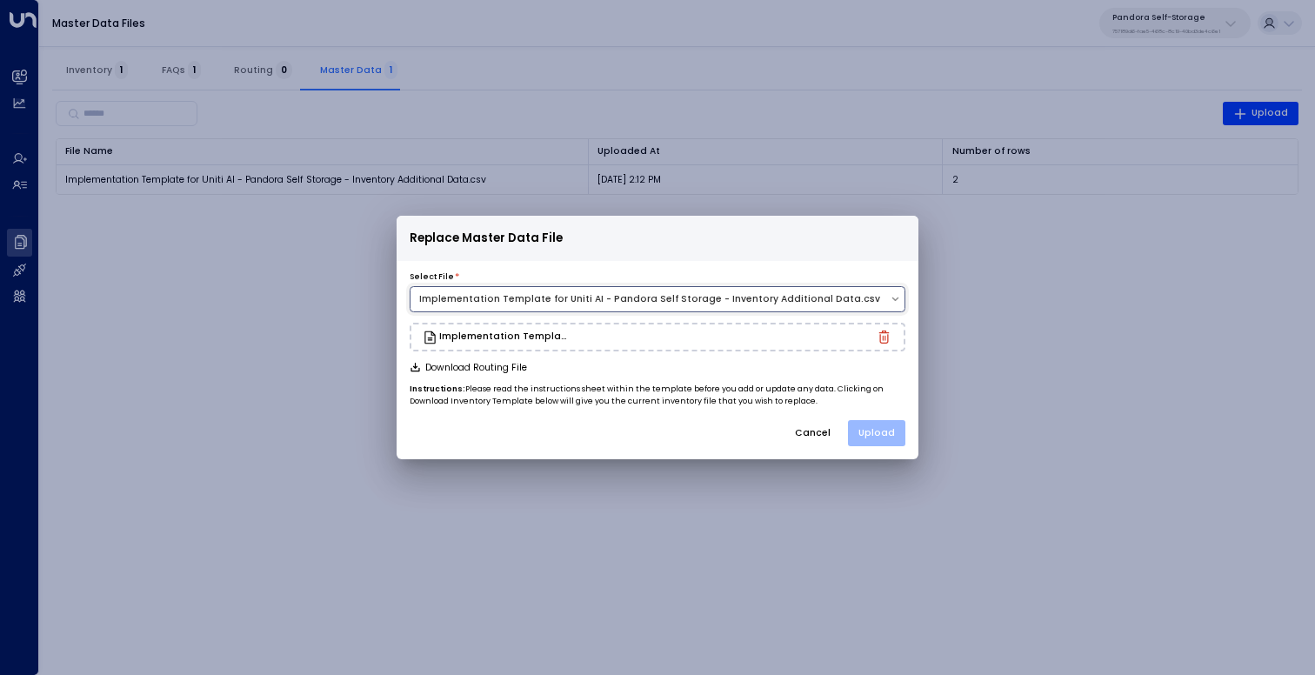 The image size is (1315, 675). I want to click on p: Please read the instructions sheet within the template before you add or update any data. Clickin..., so click(657, 395).